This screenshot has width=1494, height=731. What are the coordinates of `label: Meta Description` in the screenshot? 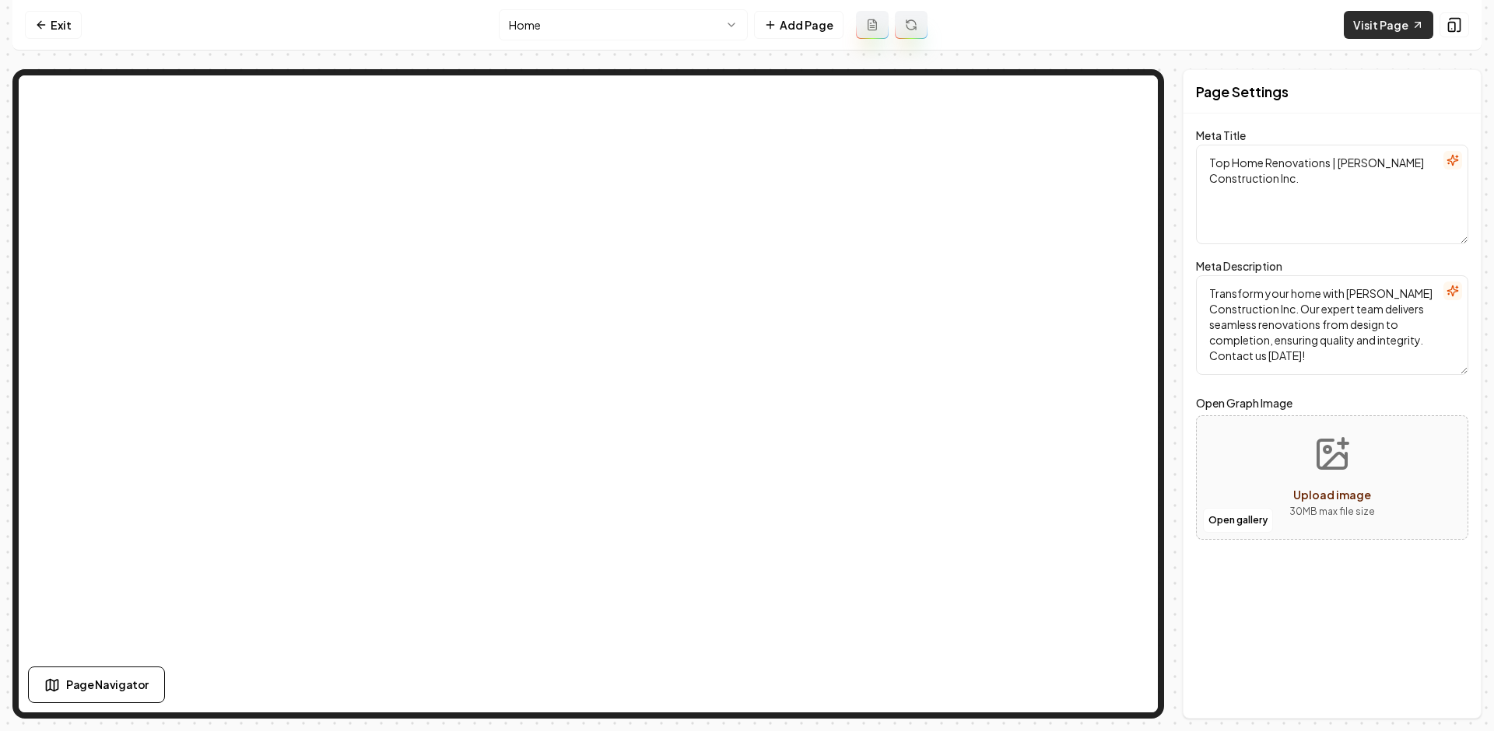 It's located at (1239, 266).